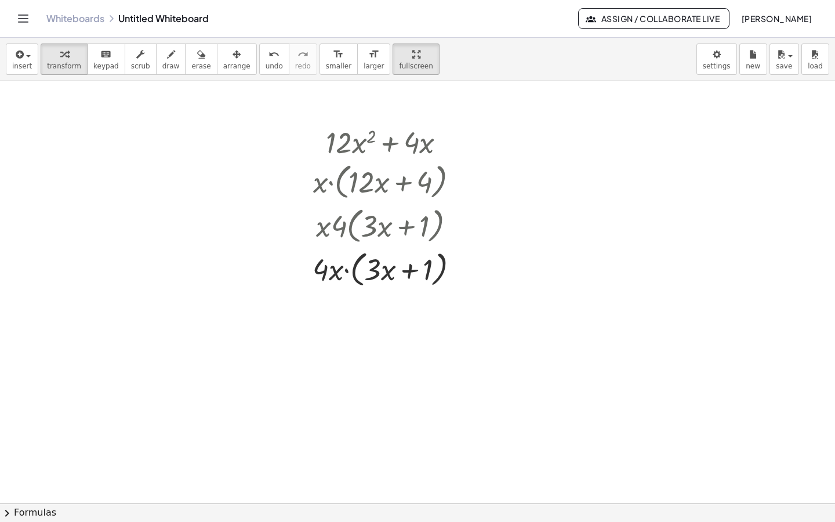 The width and height of the screenshot is (835, 522). Describe the element at coordinates (106, 55) in the screenshot. I see `i: keyboard` at that location.